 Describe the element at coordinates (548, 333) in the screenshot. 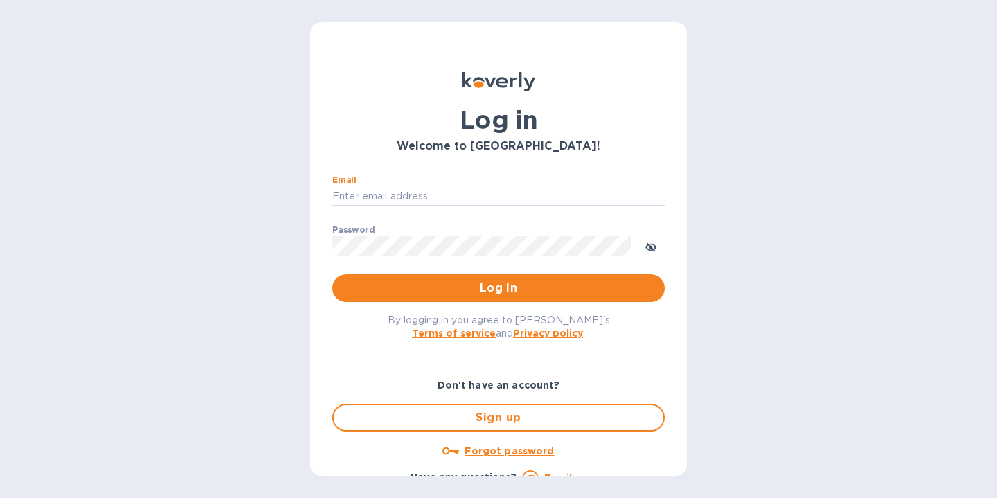

I see `b: Privacy policy` at that location.